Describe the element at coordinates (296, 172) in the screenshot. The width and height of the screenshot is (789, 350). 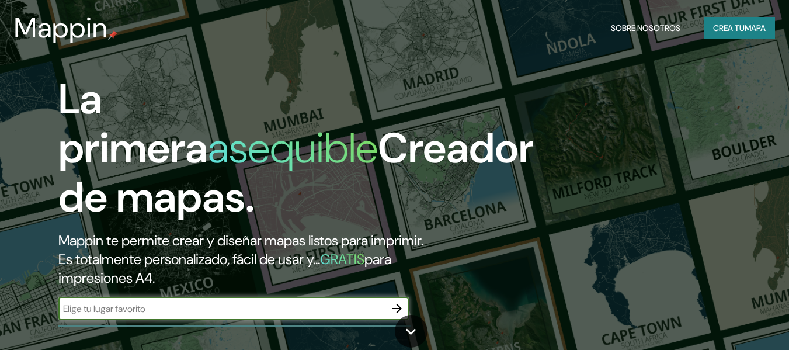
I see `font: Creador de mapas.` at that location.